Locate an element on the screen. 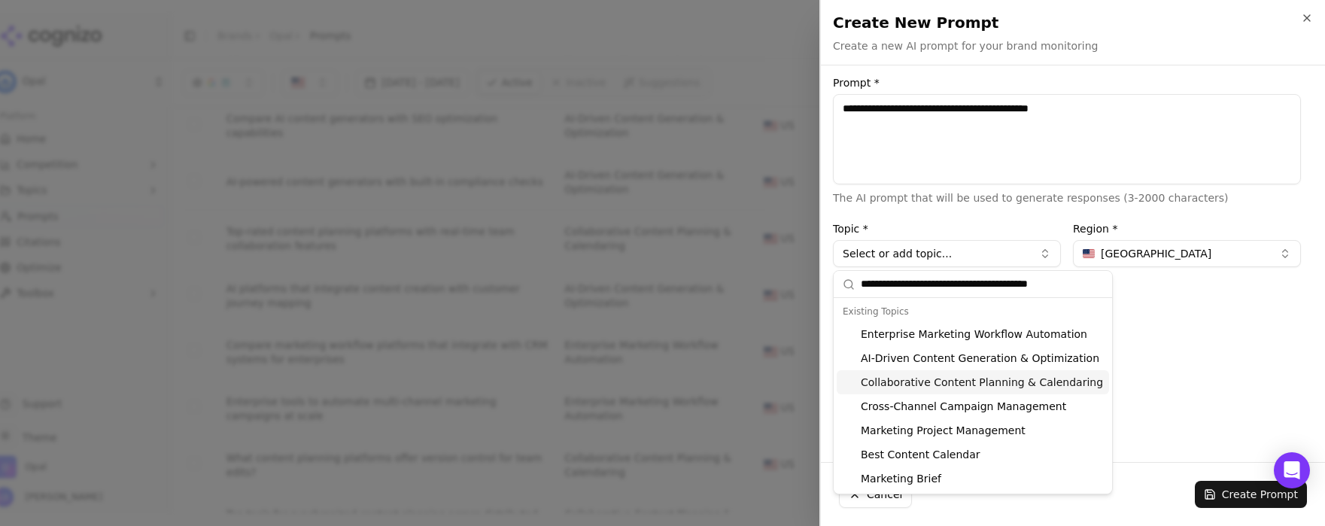  div: Marketing Project Management is located at coordinates (973, 430).